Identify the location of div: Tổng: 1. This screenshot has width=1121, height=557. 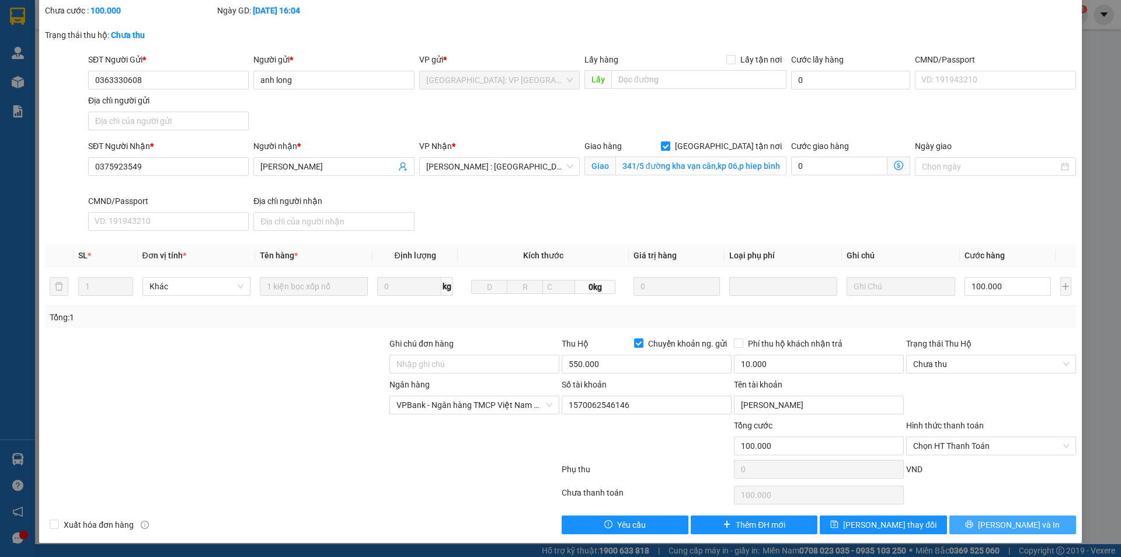
(241, 317).